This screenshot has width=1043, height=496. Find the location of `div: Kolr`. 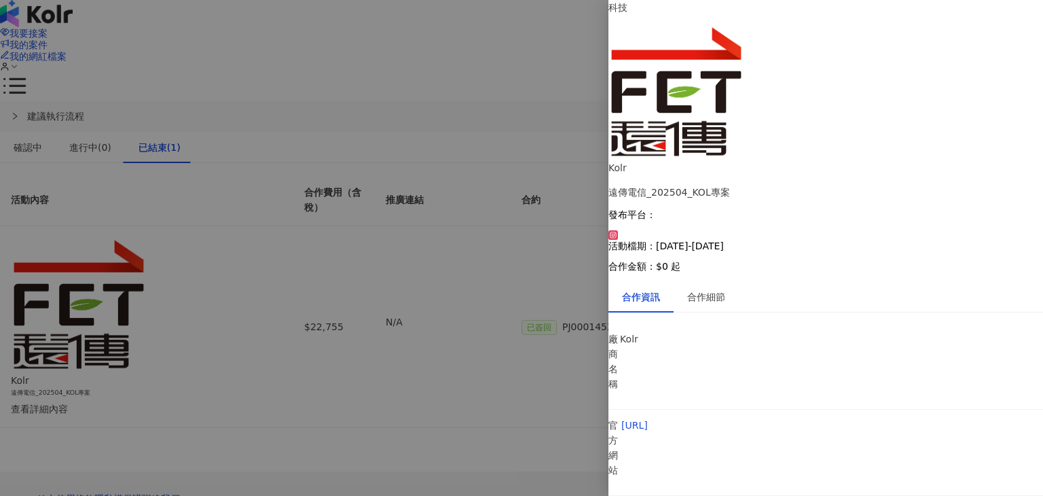

div: Kolr is located at coordinates (826, 168).